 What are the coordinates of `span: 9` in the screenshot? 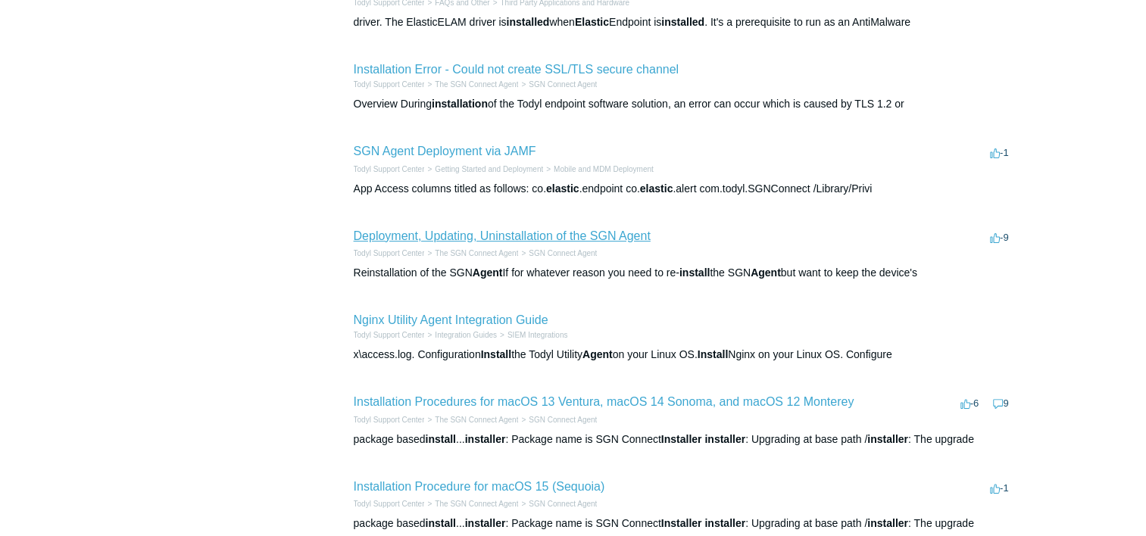 It's located at (1001, 403).